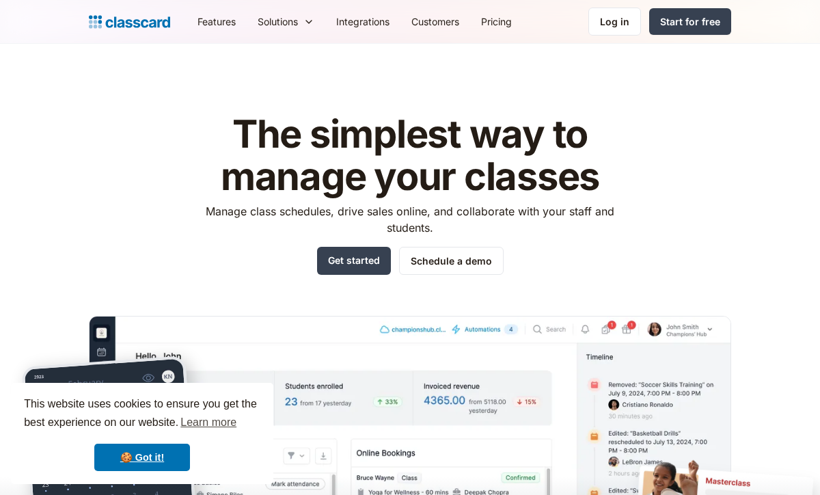 This screenshot has height=495, width=820. Describe the element at coordinates (363, 21) in the screenshot. I see `a: Integrations` at that location.